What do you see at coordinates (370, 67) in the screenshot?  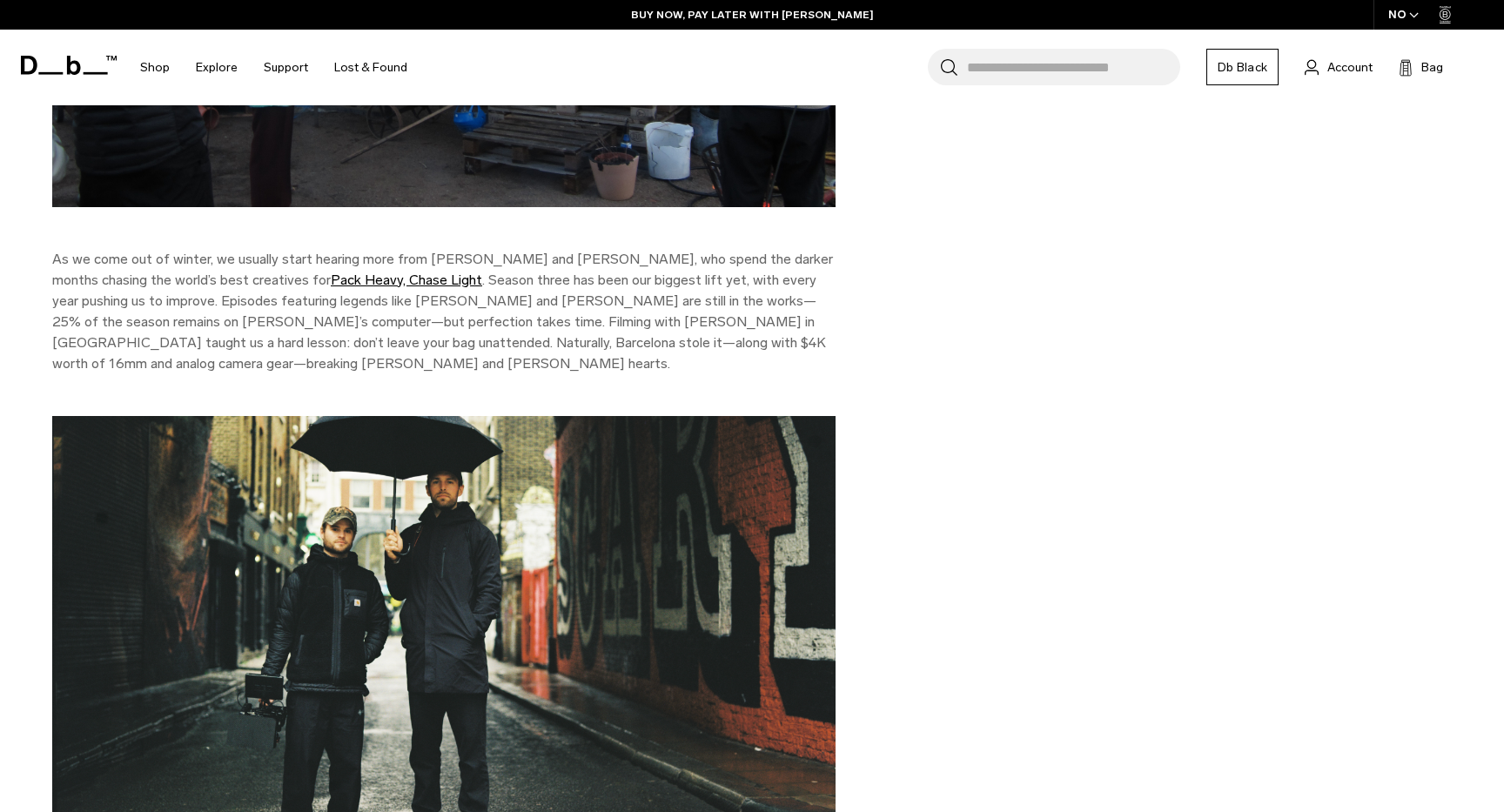 I see `a: Lost & Found` at bounding box center [370, 67].